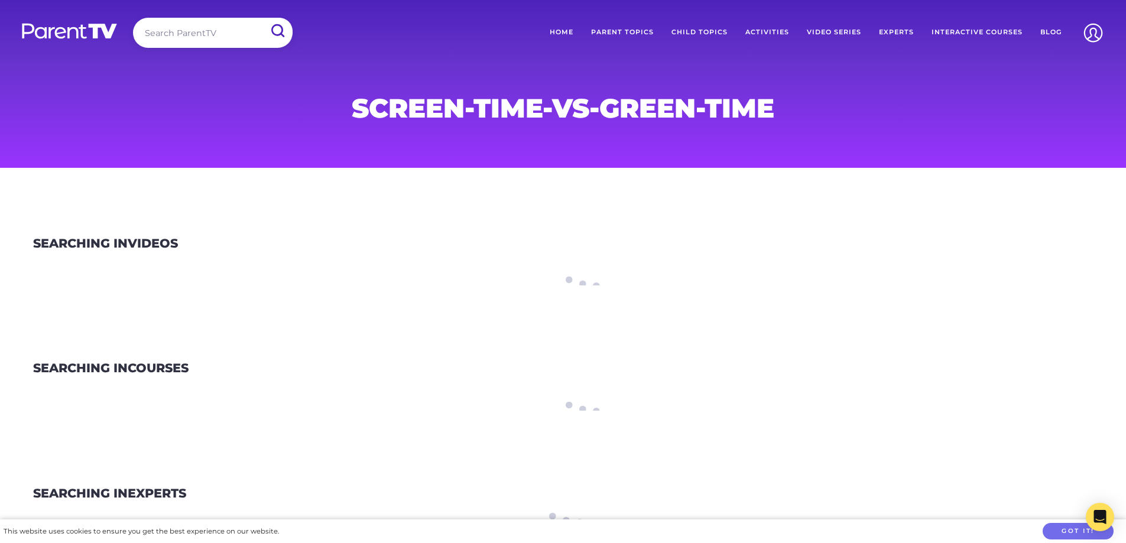  I want to click on h3: Videos, so click(105, 244).